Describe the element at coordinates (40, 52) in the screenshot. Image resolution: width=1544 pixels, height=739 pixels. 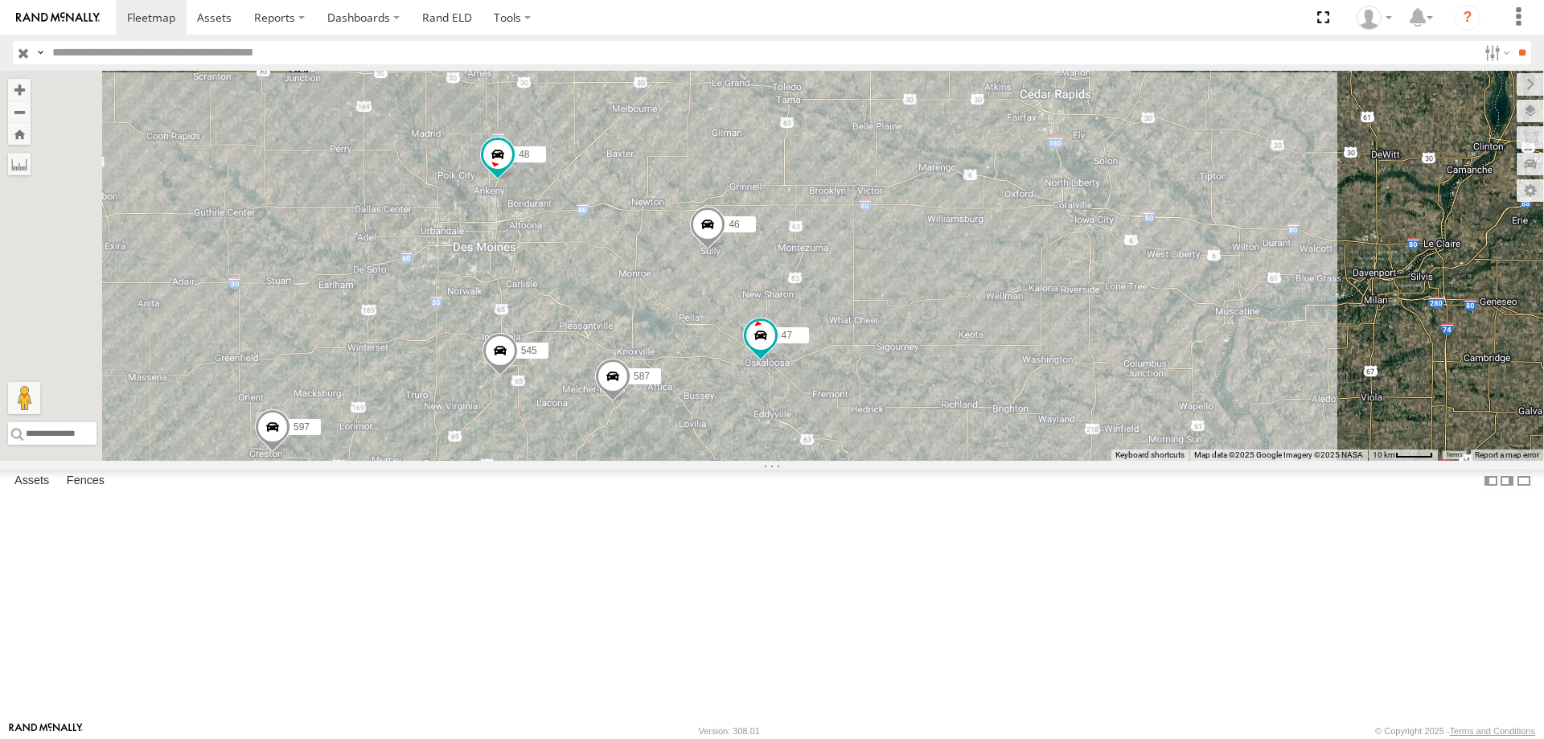
I see `label: Search Query` at that location.